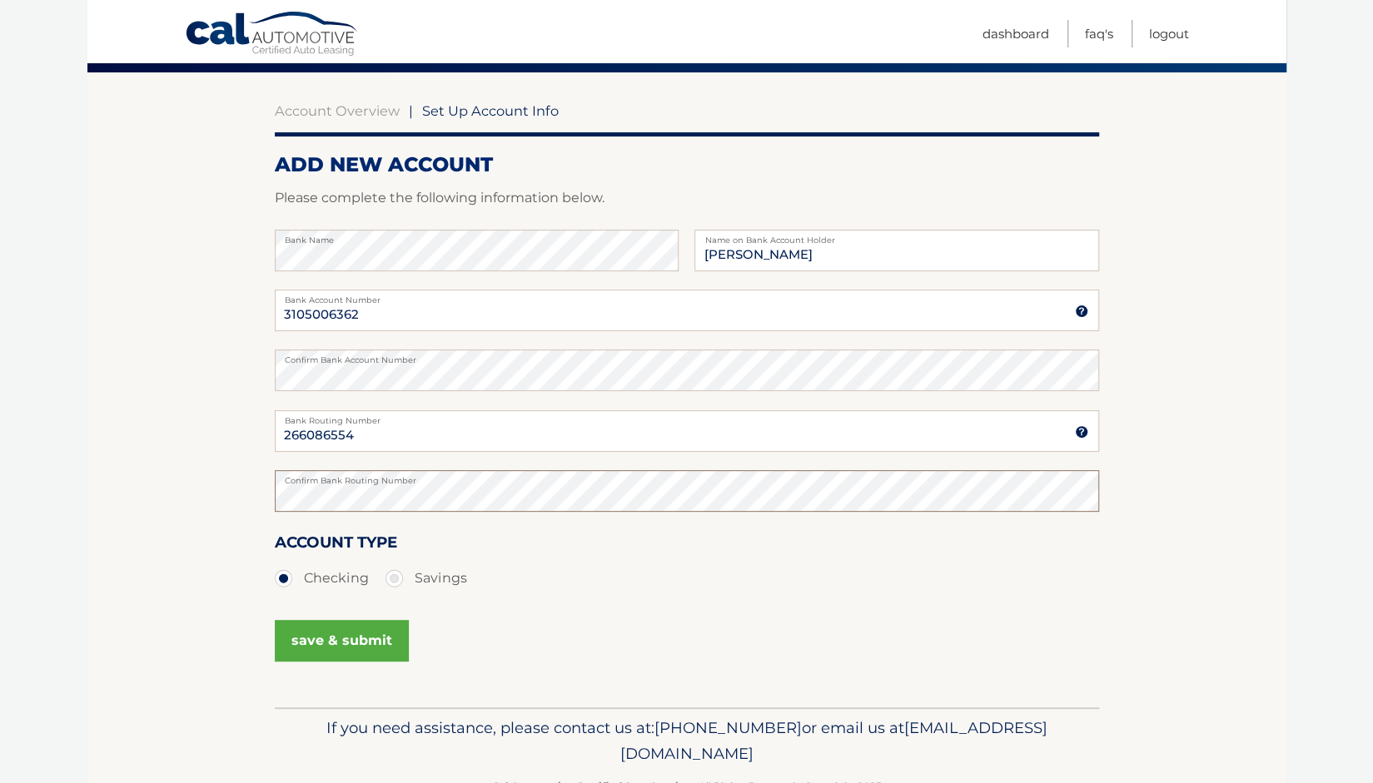 The height and width of the screenshot is (783, 1373). What do you see at coordinates (490, 111) in the screenshot?
I see `span: Set Up Account Info` at bounding box center [490, 111].